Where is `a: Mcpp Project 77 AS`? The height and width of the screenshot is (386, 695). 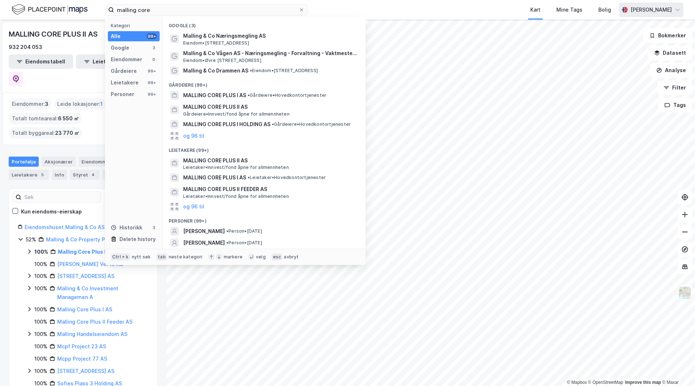 a: Mcpp Project 77 AS is located at coordinates (82, 358).